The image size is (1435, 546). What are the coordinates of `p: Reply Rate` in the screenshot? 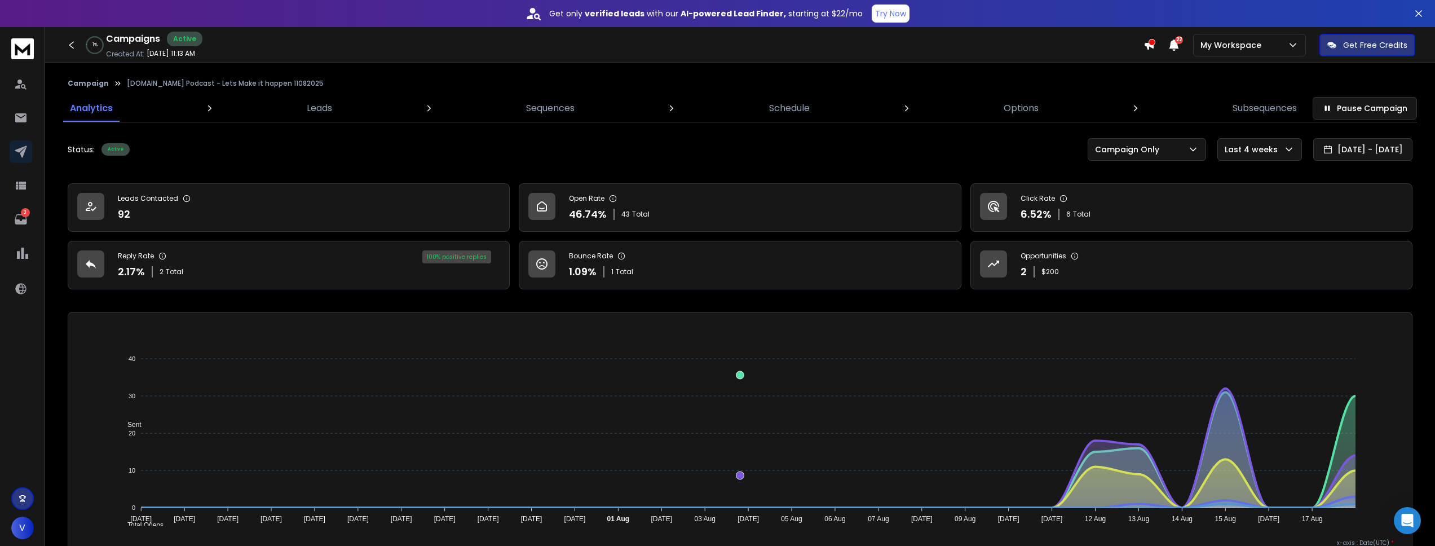 It's located at (136, 256).